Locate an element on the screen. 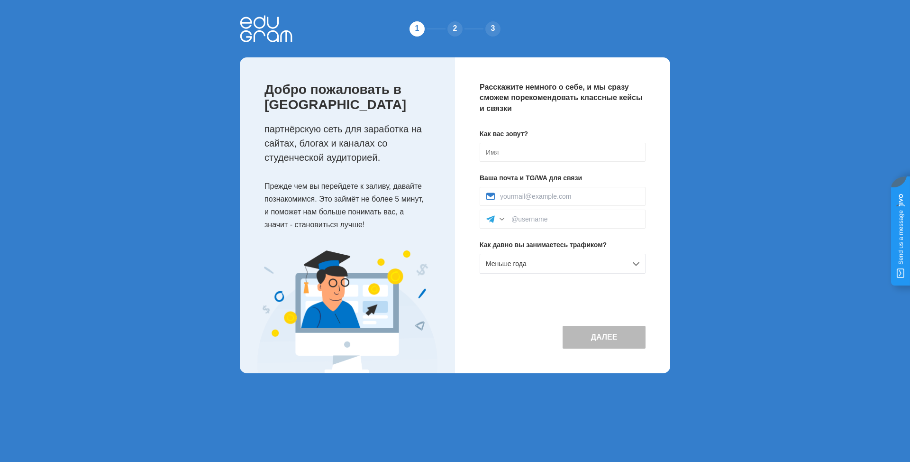  p: Ваша почта и TG/WA для связи is located at coordinates (563, 178).